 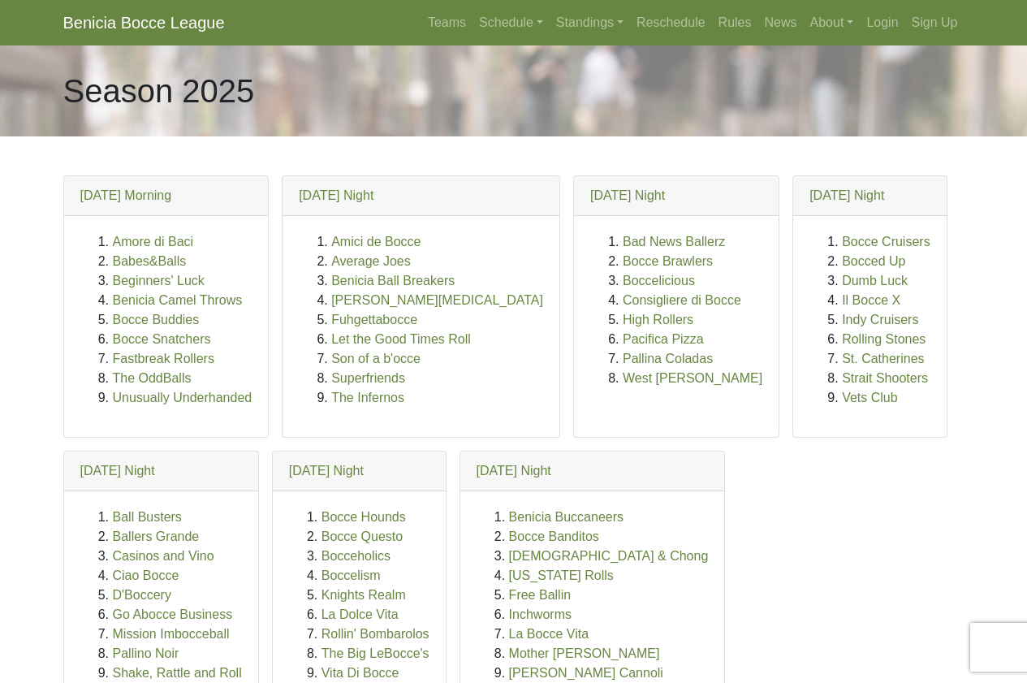 I want to click on h1: Season 2025, so click(x=159, y=91).